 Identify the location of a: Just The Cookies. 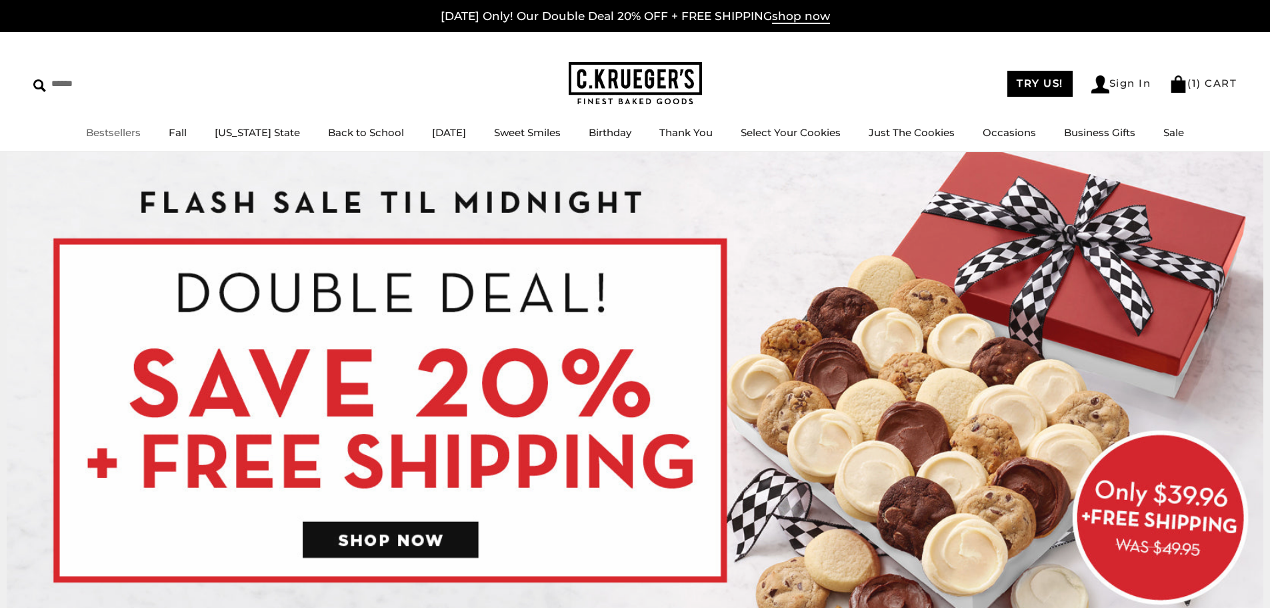
(912, 132).